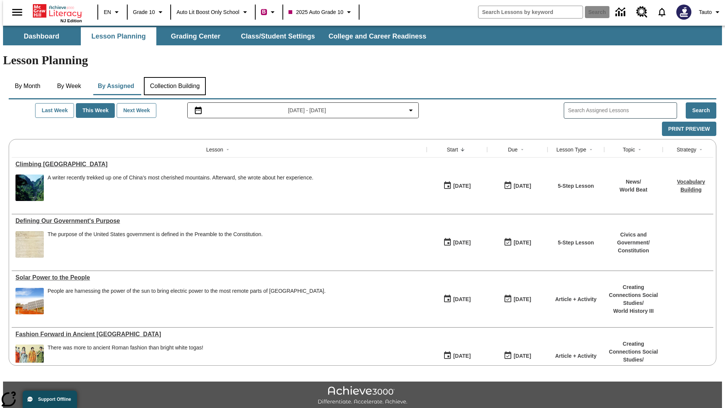 The width and height of the screenshot is (725, 408). I want to click on button: Lesson Planning, so click(119, 36).